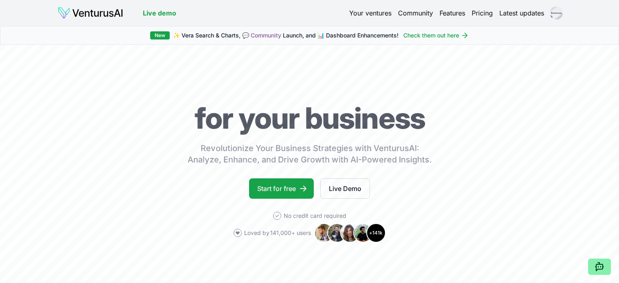  Describe the element at coordinates (452, 13) in the screenshot. I see `a: Features` at that location.